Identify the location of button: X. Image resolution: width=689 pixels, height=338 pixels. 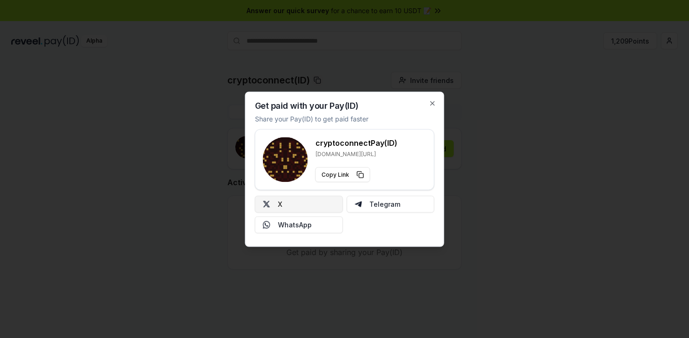
(299, 204).